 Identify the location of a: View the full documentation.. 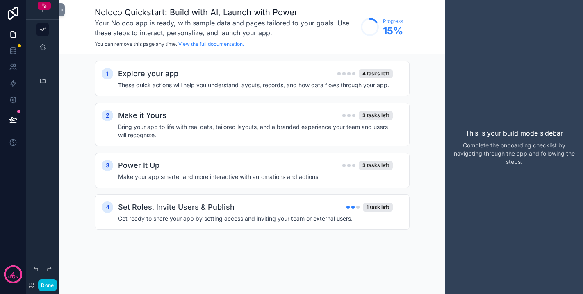
(211, 44).